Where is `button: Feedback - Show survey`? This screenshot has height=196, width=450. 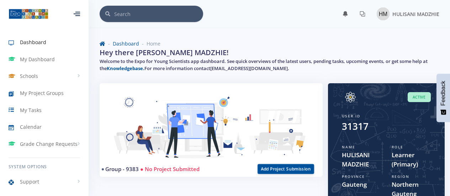 button: Feedback - Show survey is located at coordinates (443, 98).